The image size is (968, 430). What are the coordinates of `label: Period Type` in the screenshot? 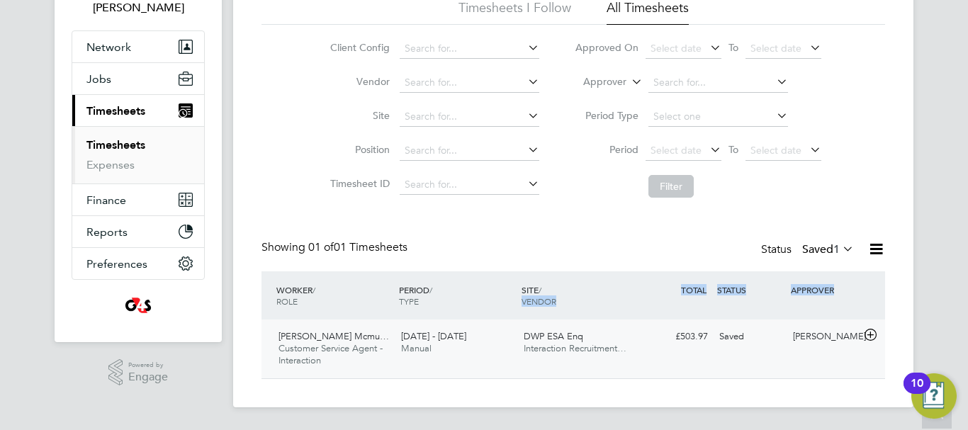 It's located at (606, 115).